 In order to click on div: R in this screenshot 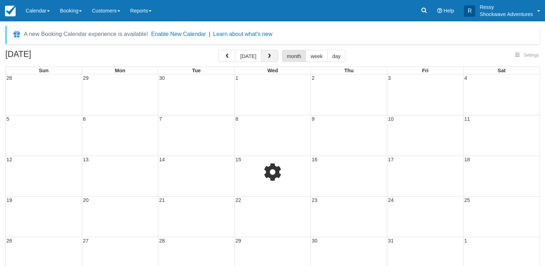, I will do `click(470, 11)`.